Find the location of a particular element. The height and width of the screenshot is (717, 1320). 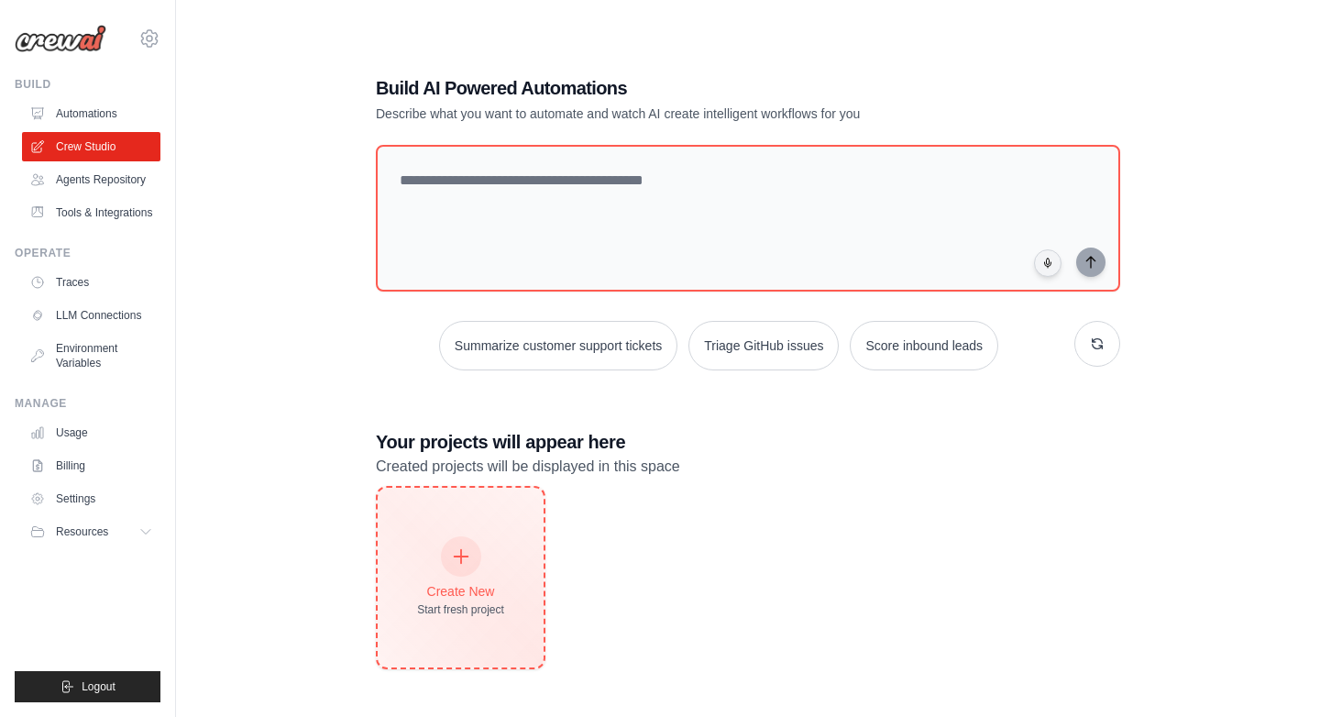

button: Score inbound leads is located at coordinates (924, 346).